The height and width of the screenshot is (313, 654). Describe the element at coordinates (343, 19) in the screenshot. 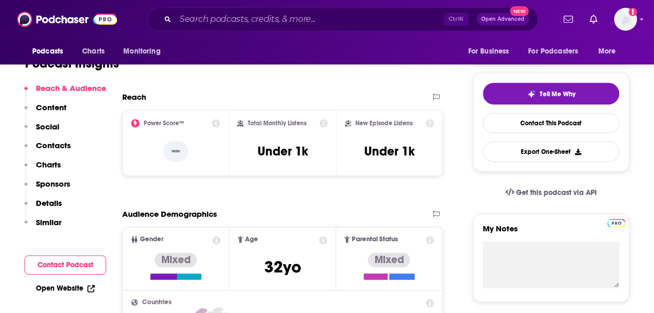

I see `div: Search podcasts, credits, & more...` at that location.